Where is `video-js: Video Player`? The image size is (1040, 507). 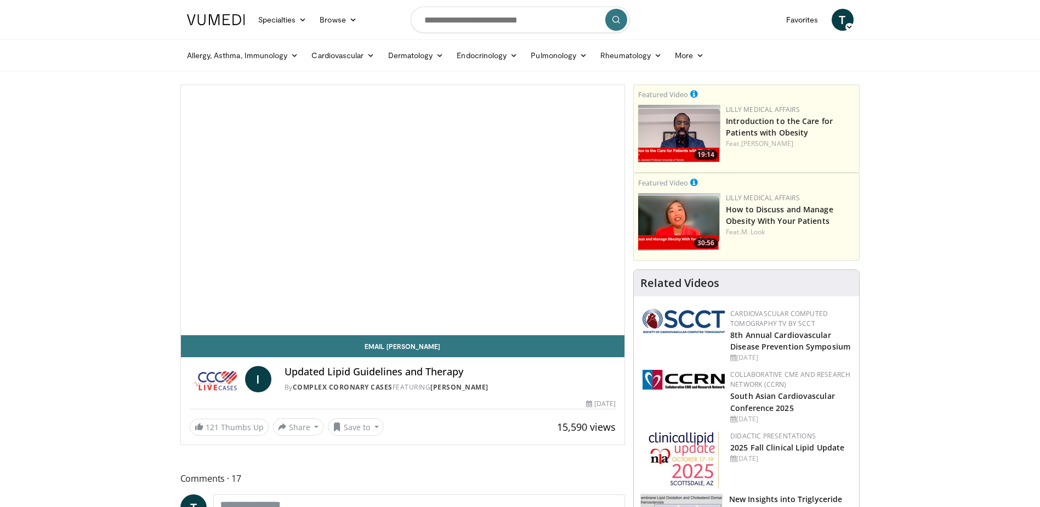 video-js: Video Player is located at coordinates (403, 210).